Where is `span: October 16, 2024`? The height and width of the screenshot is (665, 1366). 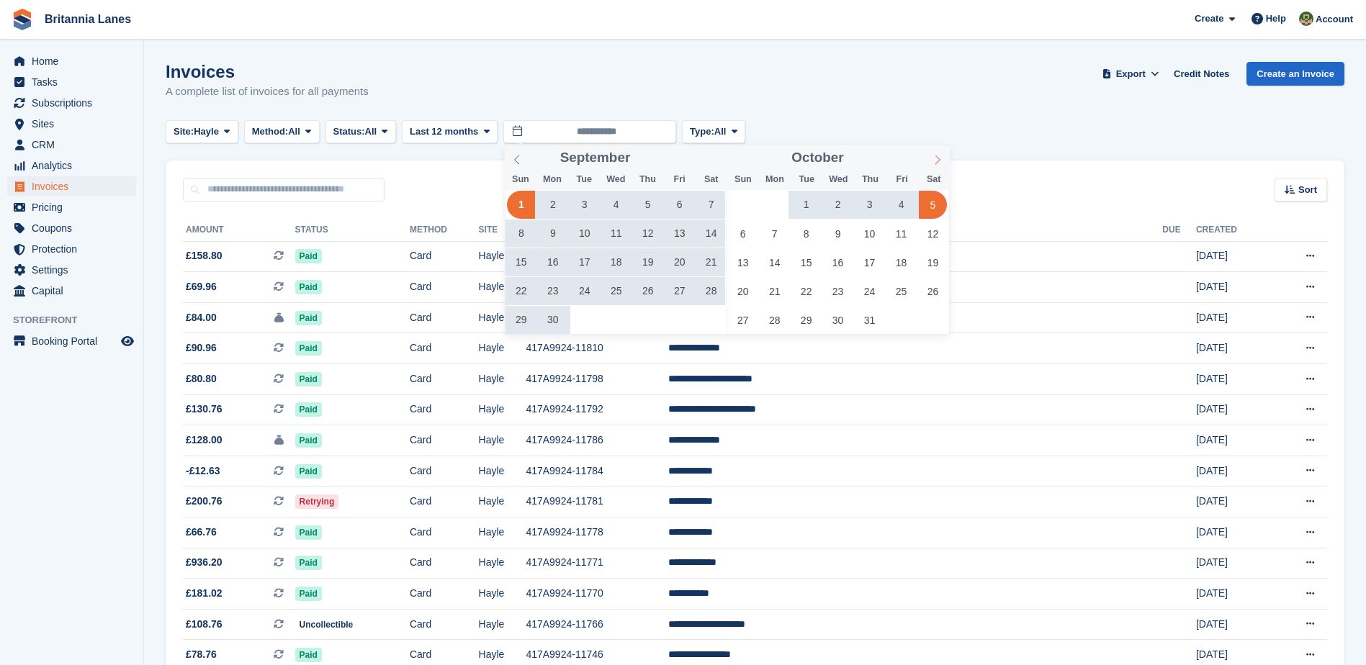
span: October 16, 2024 is located at coordinates (837, 262).